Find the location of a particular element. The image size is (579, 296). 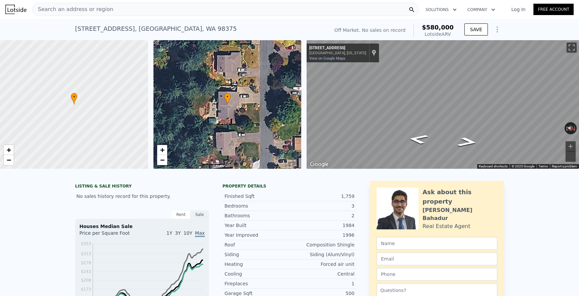

div: 1996 is located at coordinates (322, 235).